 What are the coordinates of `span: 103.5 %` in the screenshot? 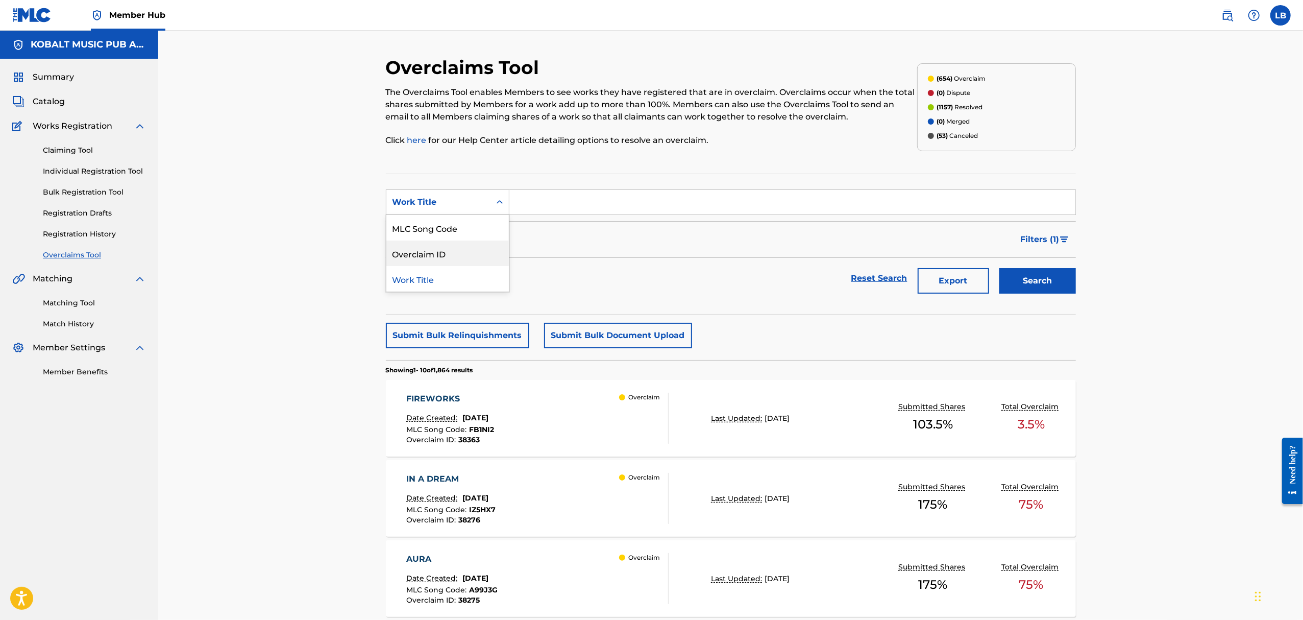 It's located at (933, 424).